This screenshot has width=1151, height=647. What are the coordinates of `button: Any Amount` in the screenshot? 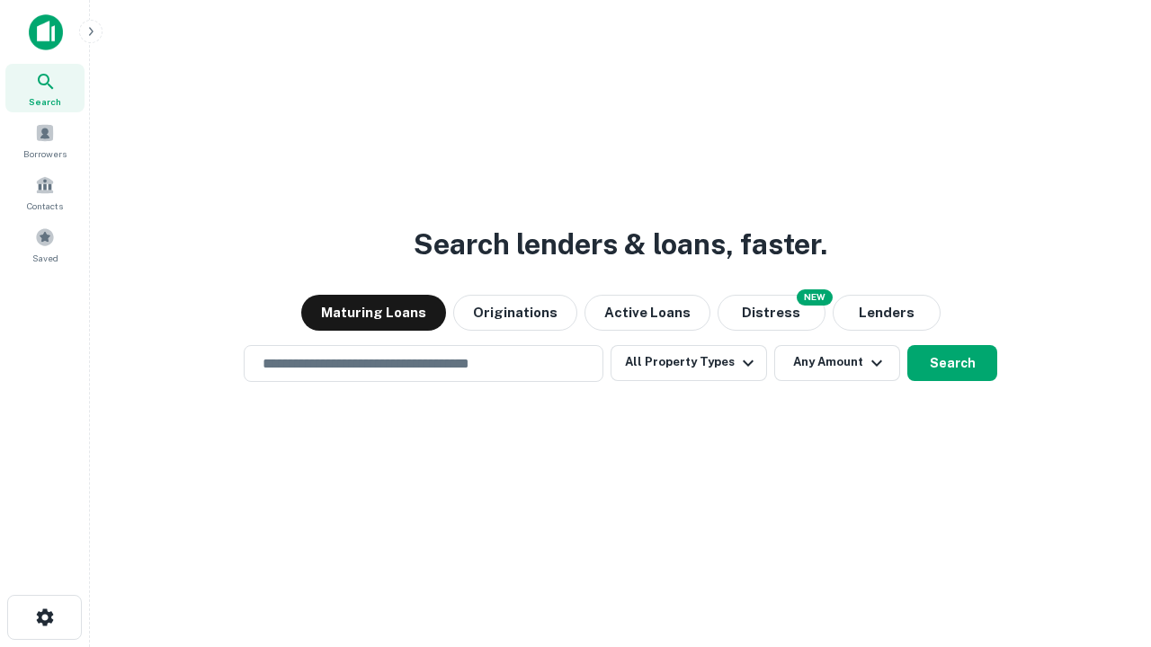 It's located at (837, 363).